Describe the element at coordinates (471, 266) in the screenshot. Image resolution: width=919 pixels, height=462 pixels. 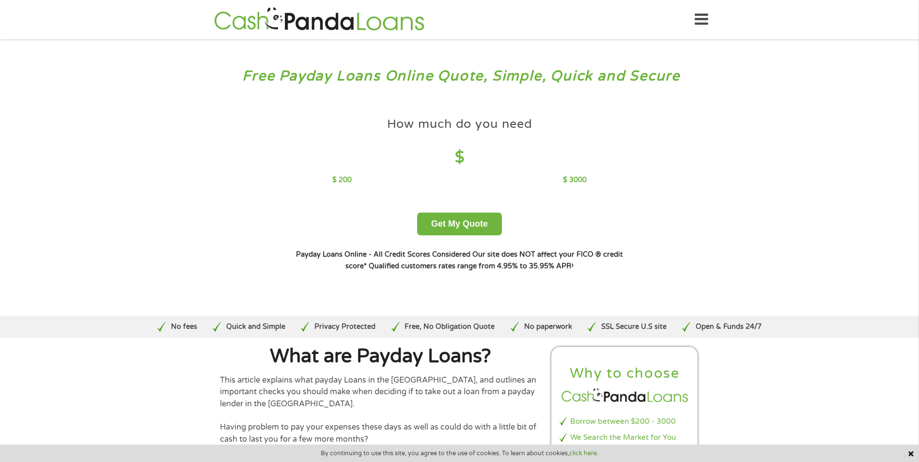
I see `strong: Qualified customers rates range from 4.95% to 35.95% APR¹` at that location.